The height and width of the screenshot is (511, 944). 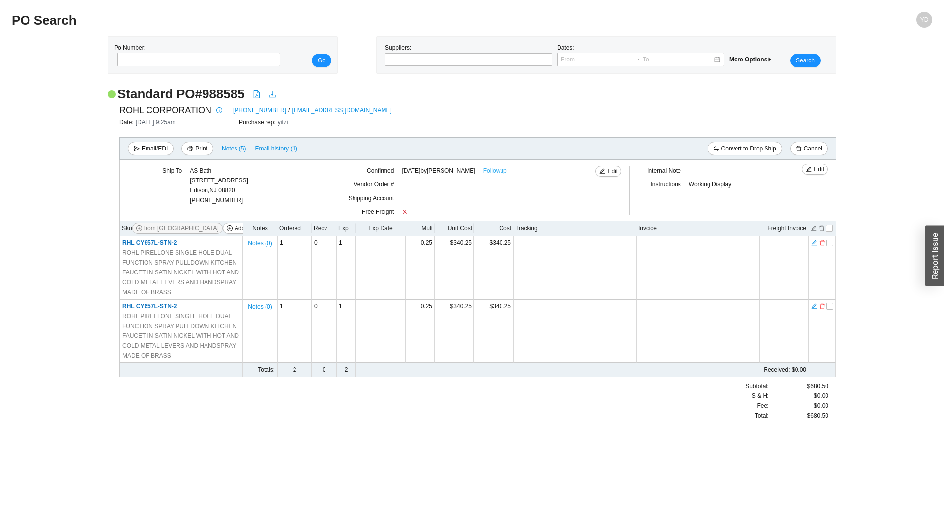 What do you see at coordinates (294, 370) in the screenshot?
I see `td: 2` at bounding box center [294, 370].